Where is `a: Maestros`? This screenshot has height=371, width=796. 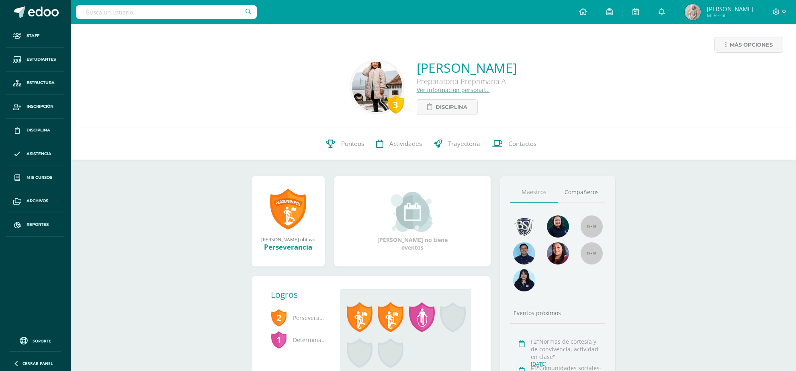 a: Maestros is located at coordinates (534, 192).